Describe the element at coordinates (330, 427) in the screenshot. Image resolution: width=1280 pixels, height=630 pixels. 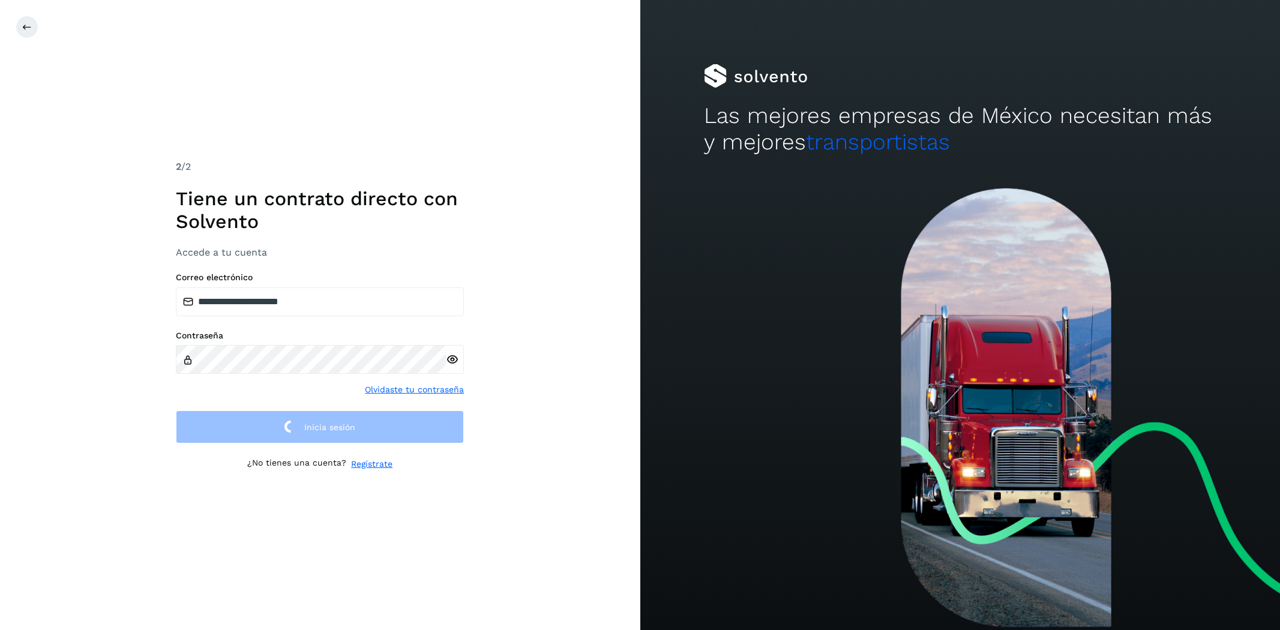
I see `span: Inicia sesión` at that location.